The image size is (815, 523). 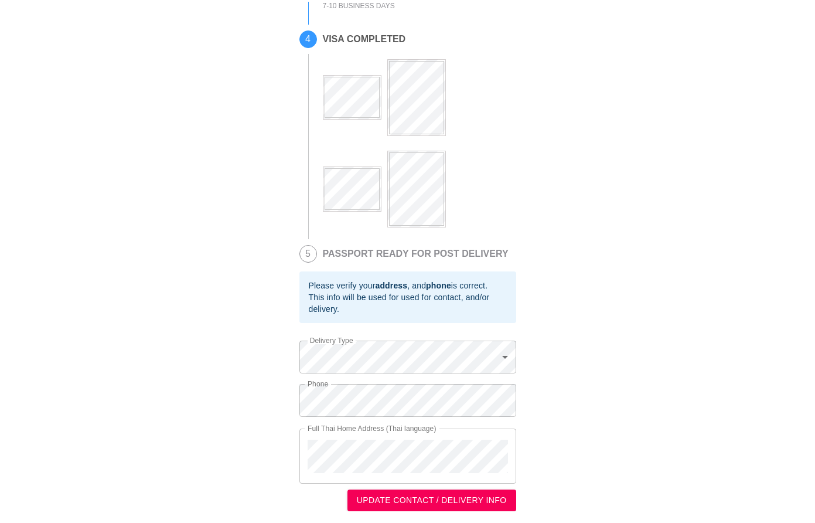 I want to click on b: address, so click(x=391, y=285).